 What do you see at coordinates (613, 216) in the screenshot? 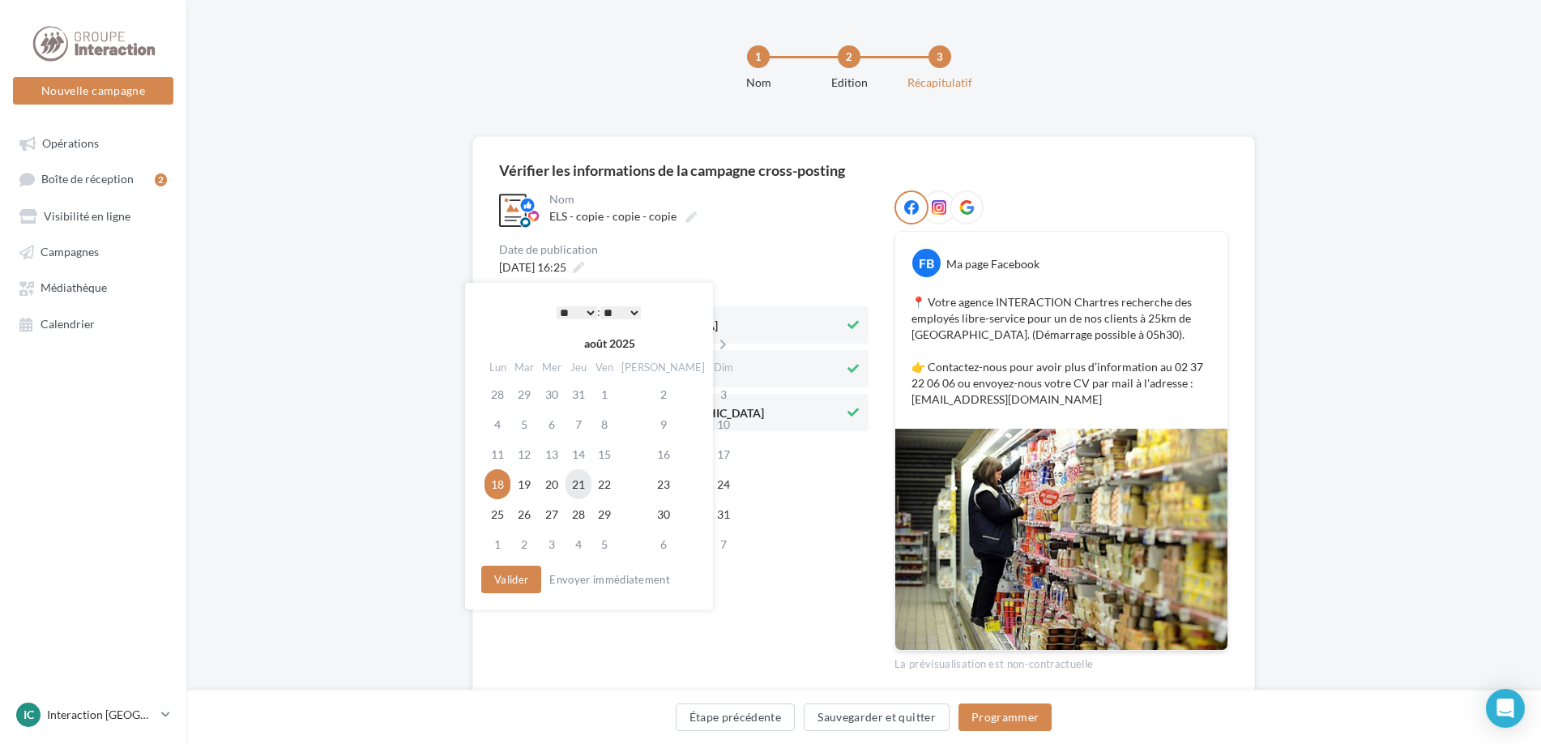
I see `span: ELS - copie - copie - copie` at bounding box center [613, 216].